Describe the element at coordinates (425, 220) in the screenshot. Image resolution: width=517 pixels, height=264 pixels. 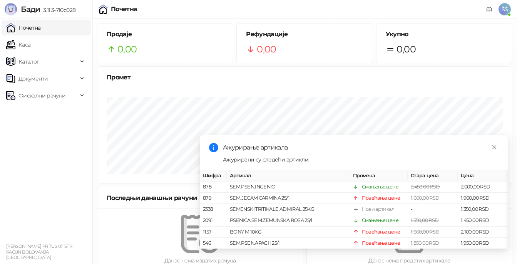
I see `span: 1.550,00 RSD` at that location.